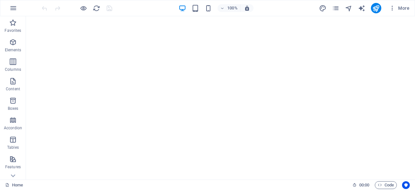 This screenshot has width=415, height=190. What do you see at coordinates (399, 8) in the screenshot?
I see `button: More` at bounding box center [399, 8].